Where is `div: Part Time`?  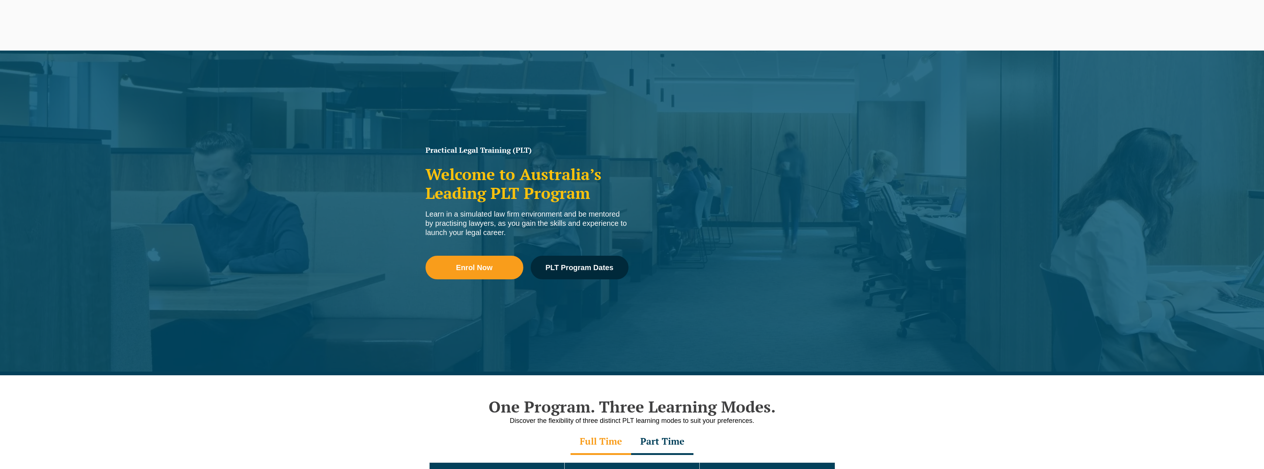 div: Part Time is located at coordinates (662, 442).